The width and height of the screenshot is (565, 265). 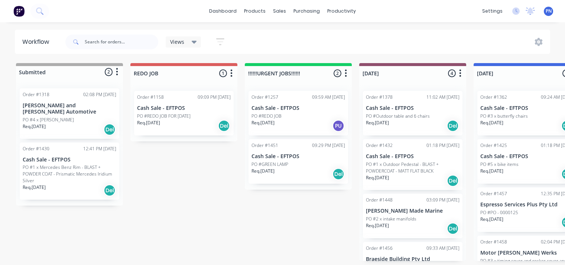 What do you see at coordinates (413, 168) in the screenshot?
I see `p: PO #1 x Outdoor Pedestal - BLAST + POWDERCOAT - MATT FLAT BLACK` at bounding box center [413, 168].